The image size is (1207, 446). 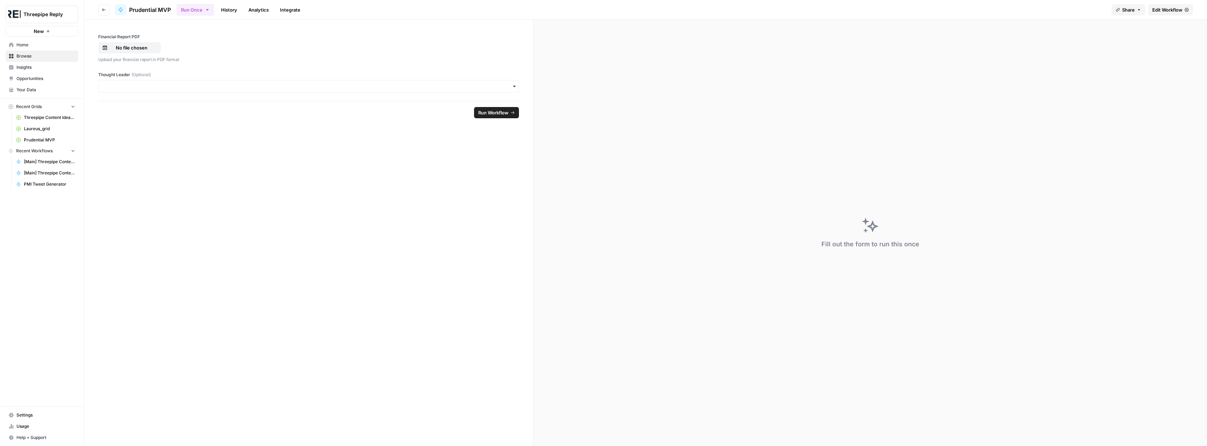 I want to click on a: [Main] Threepipe Content Structure, so click(x=46, y=173).